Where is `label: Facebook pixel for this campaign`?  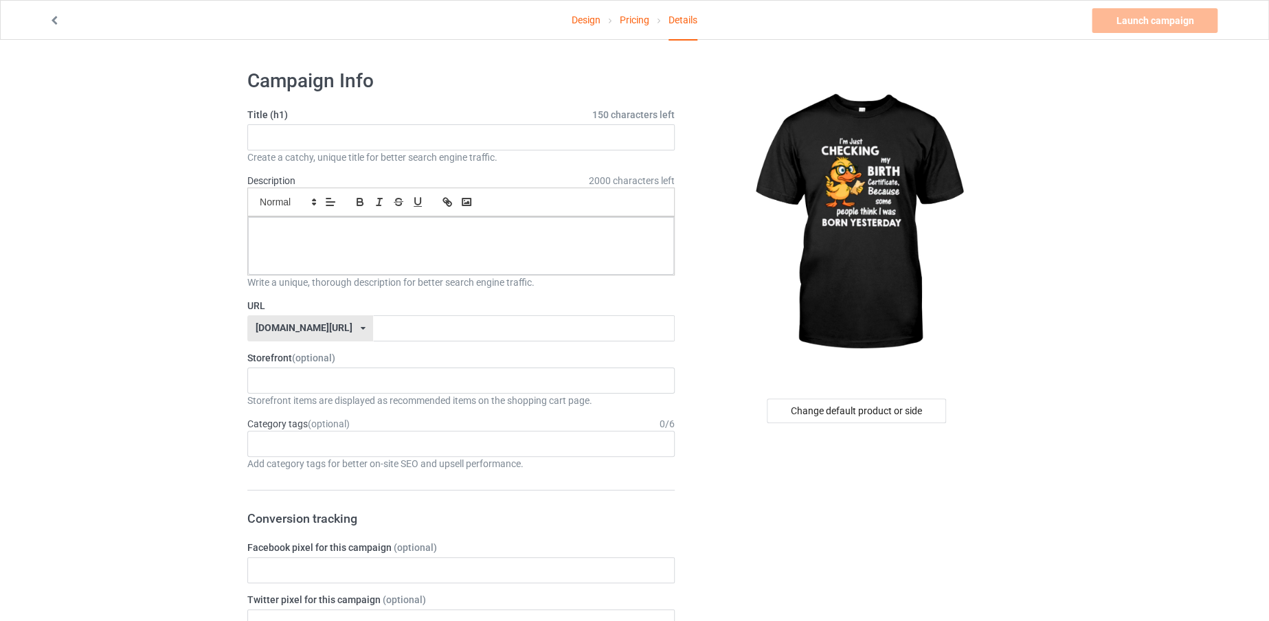
label: Facebook pixel for this campaign is located at coordinates (461, 548).